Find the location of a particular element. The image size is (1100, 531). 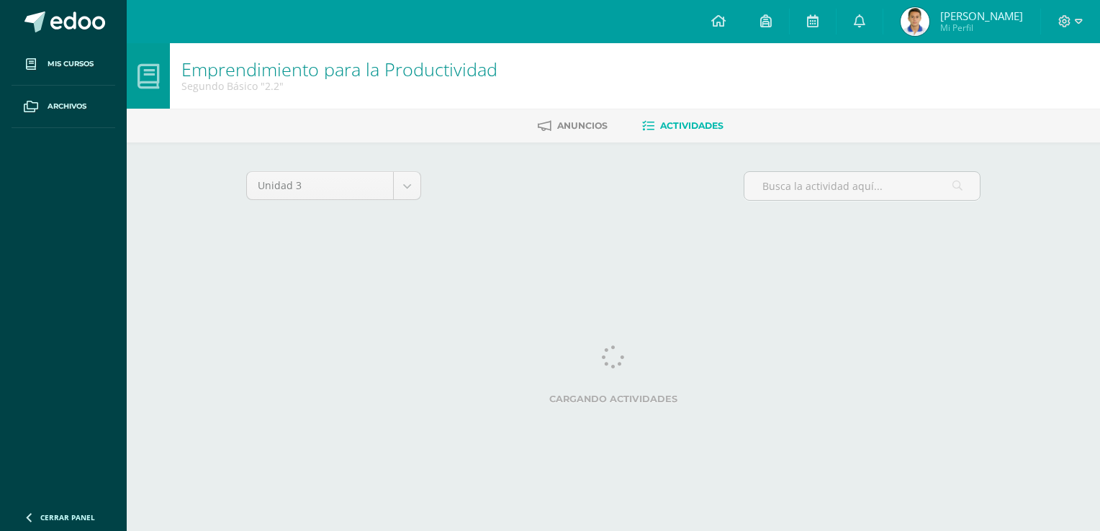

span: Archivos is located at coordinates (67, 107).